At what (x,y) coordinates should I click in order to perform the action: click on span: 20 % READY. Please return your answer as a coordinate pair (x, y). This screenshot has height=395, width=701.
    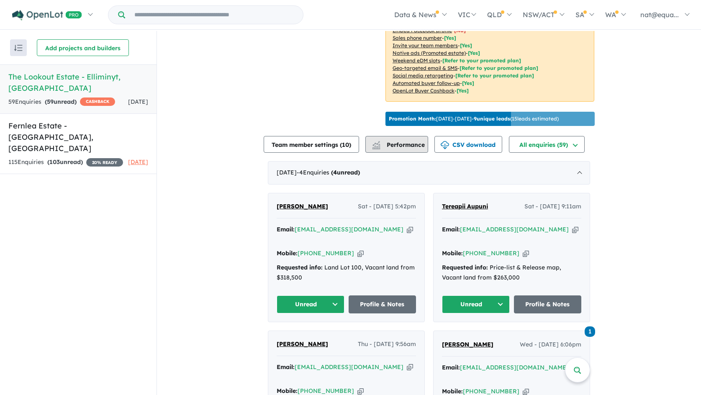
    Looking at the image, I should click on (105, 162).